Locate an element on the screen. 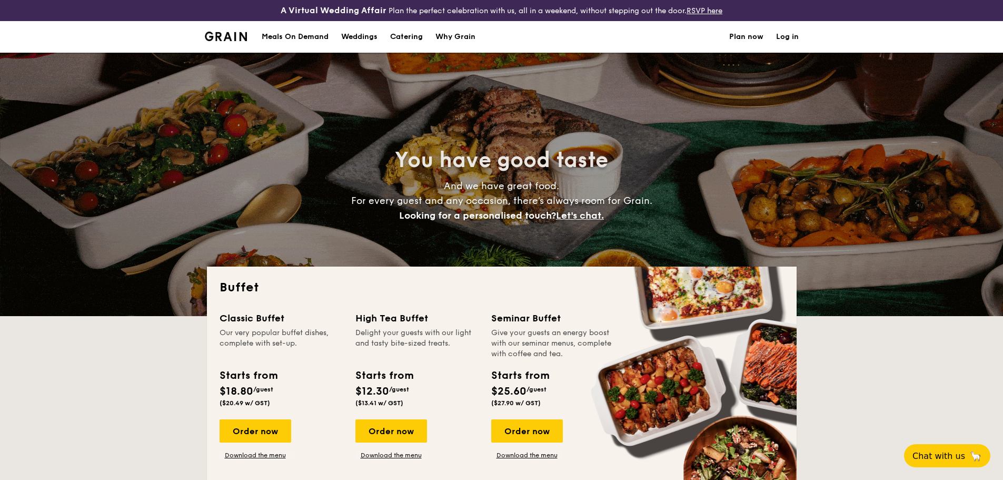  div: Weddings is located at coordinates (359, 37).